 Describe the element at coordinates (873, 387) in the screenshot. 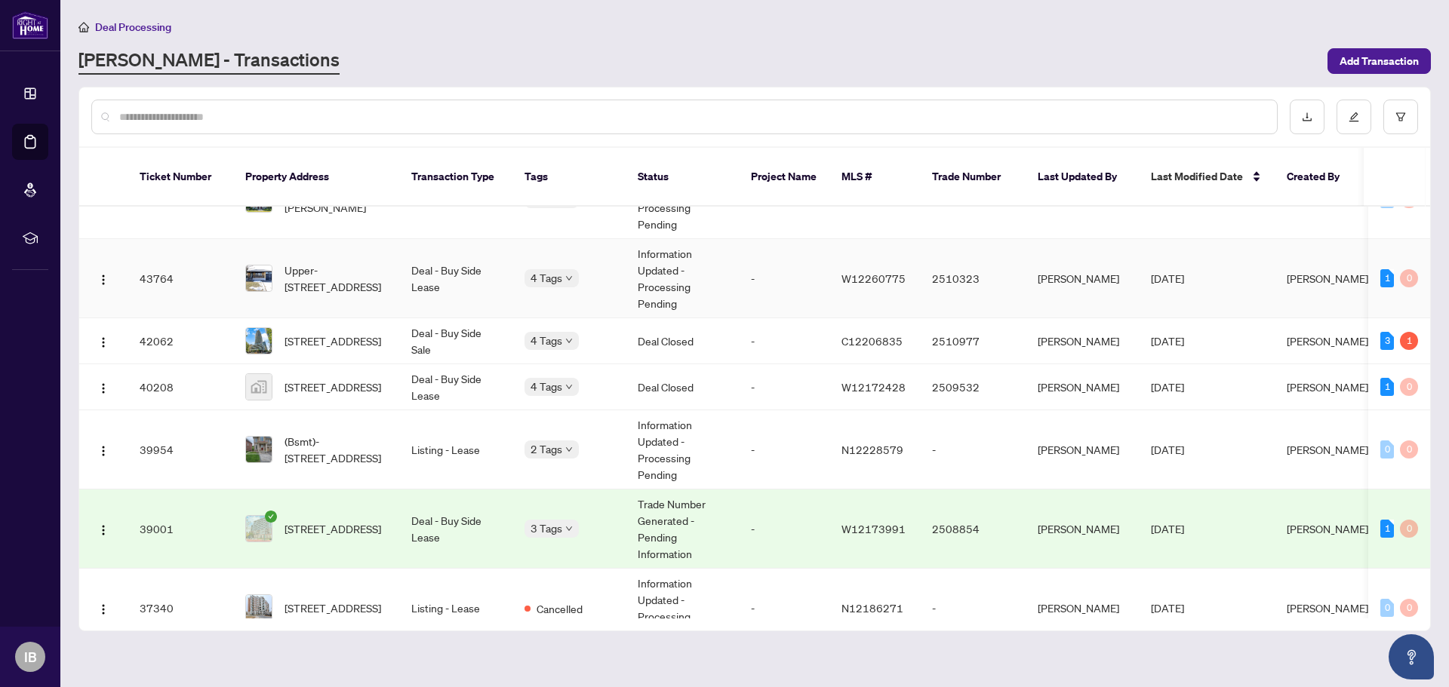

I see `span: W12172428` at that location.